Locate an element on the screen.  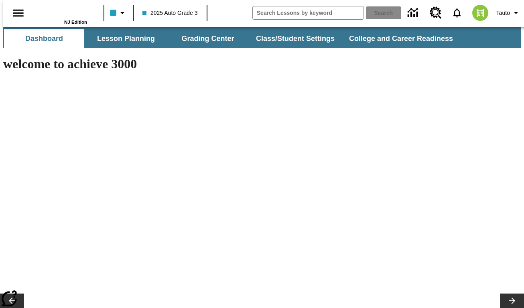
button: Class/Student Settings is located at coordinates (295, 39).